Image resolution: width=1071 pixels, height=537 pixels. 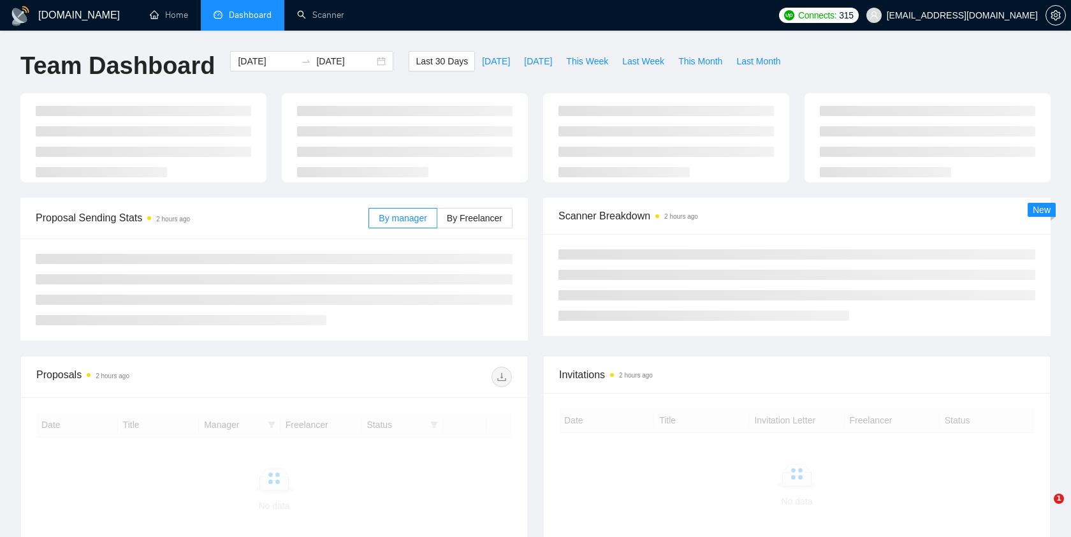 I want to click on span: to, so click(x=306, y=61).